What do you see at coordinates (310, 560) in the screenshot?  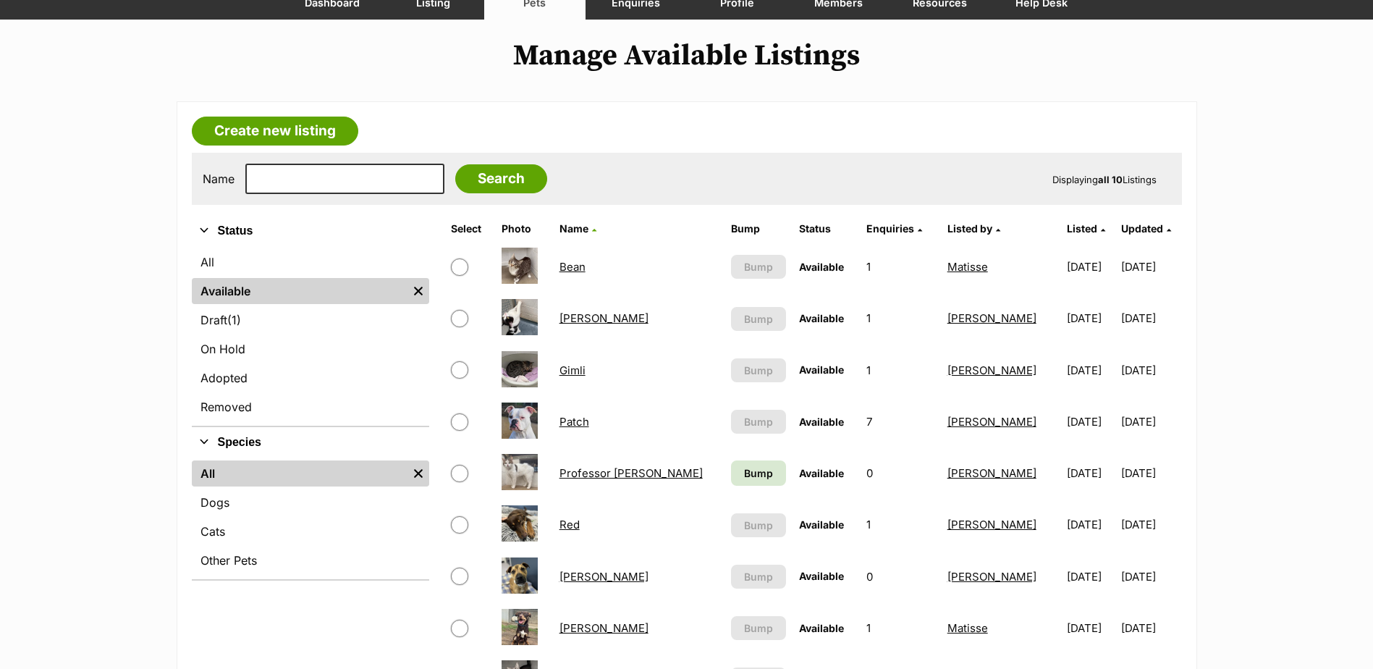 I see `a: Other Pets` at bounding box center [310, 560].